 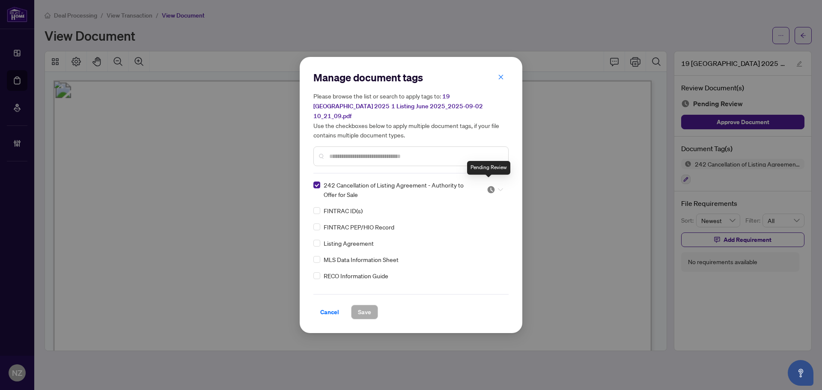 I want to click on span: FINTRAC ID(s), so click(x=343, y=211).